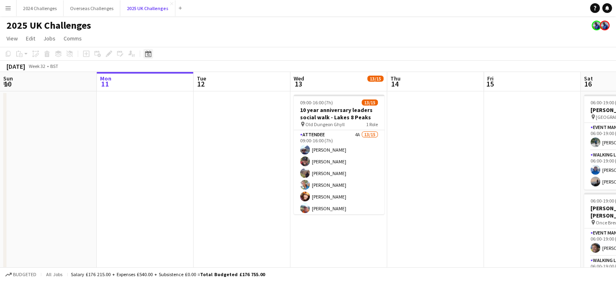 The image size is (616, 281). What do you see at coordinates (105, 84) in the screenshot?
I see `span: 11` at bounding box center [105, 84].